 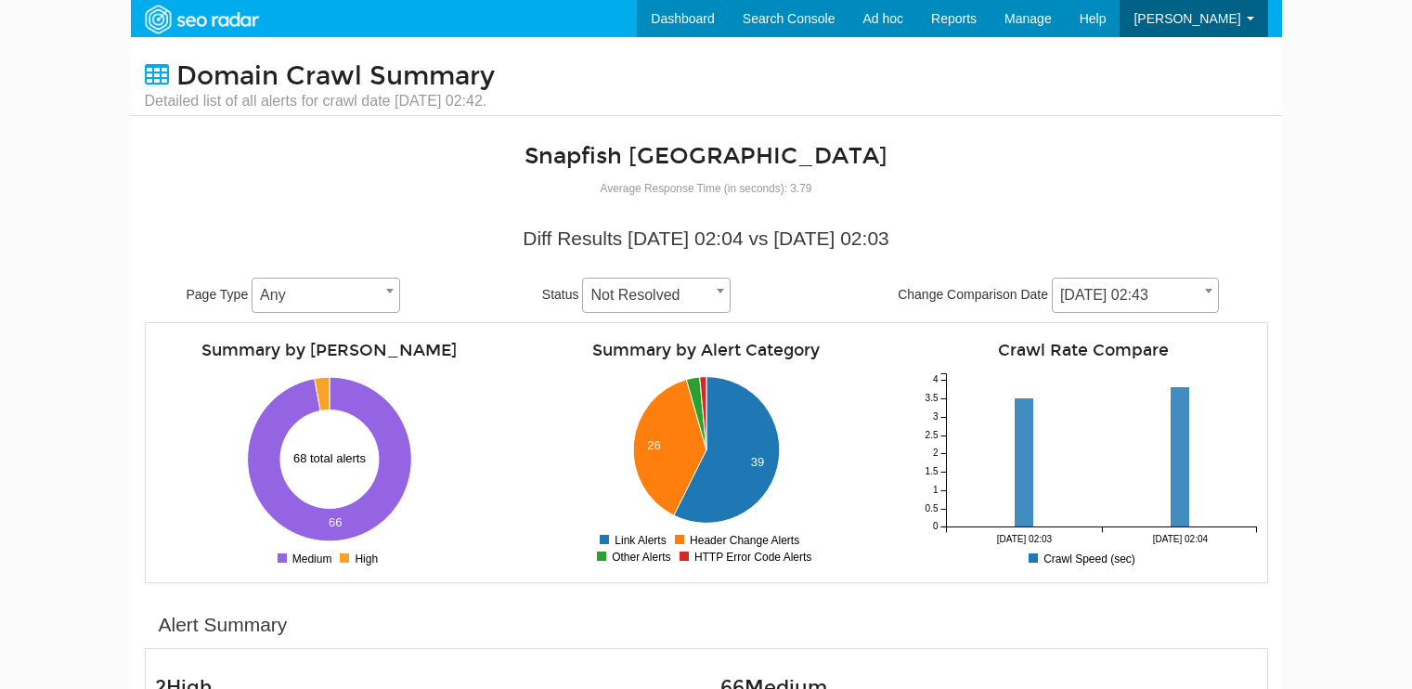 What do you see at coordinates (330, 458) in the screenshot?
I see `text: 68 total alerts` at bounding box center [330, 458].